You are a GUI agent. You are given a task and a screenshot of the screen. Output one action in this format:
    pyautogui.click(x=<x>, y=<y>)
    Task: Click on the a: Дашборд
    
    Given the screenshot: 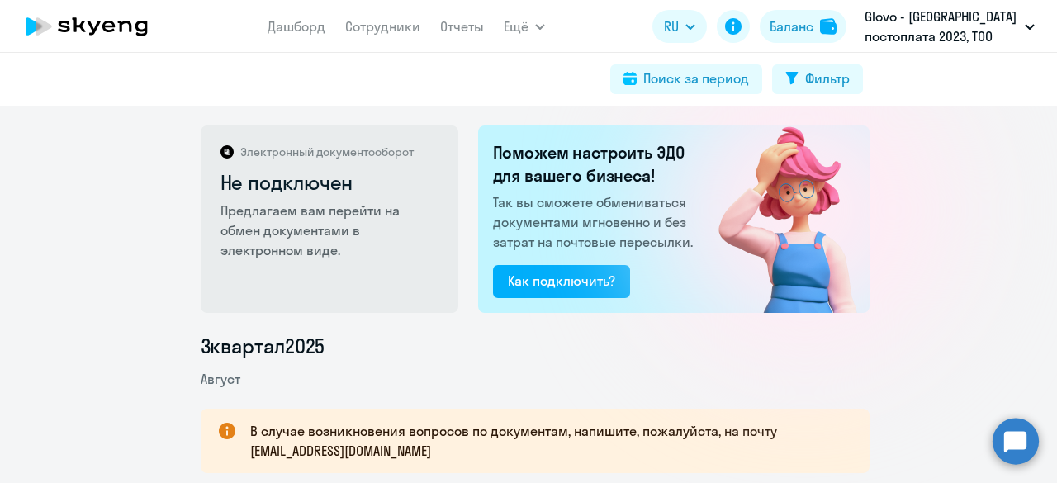 What is the action you would take?
    pyautogui.click(x=296, y=26)
    